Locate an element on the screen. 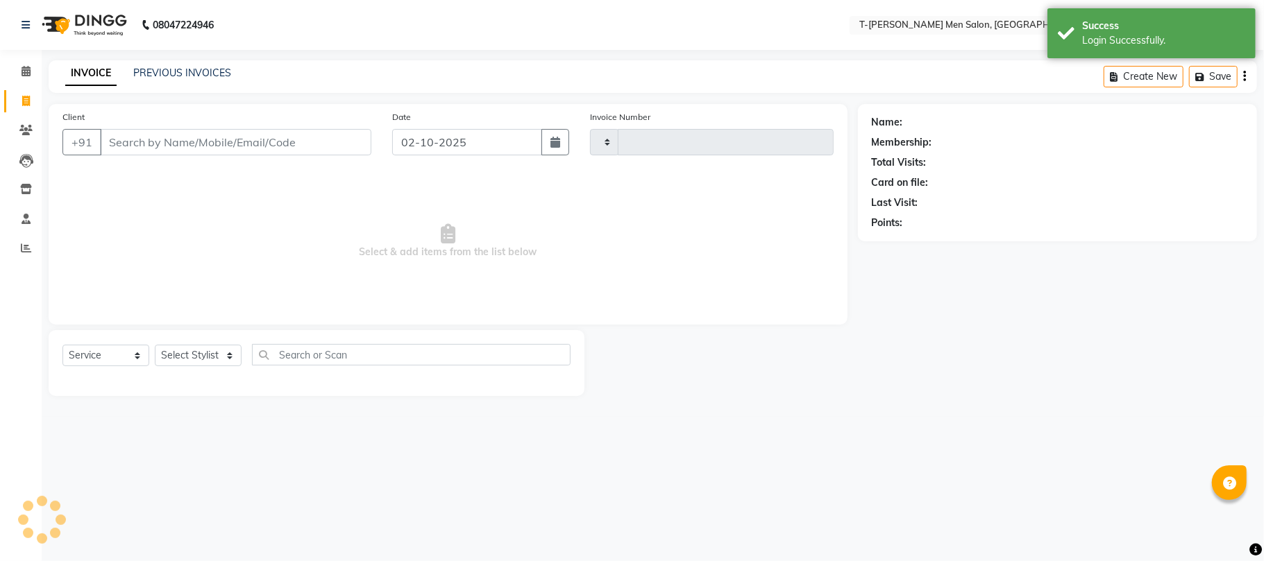 The height and width of the screenshot is (561, 1264). button: Create New is located at coordinates (1143, 76).